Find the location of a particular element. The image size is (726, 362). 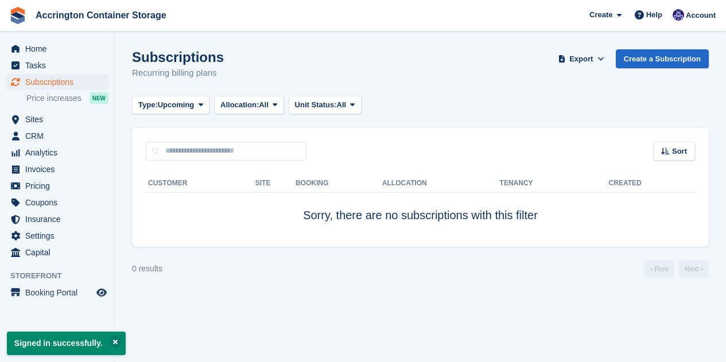

span: Coupons is located at coordinates (60, 203).